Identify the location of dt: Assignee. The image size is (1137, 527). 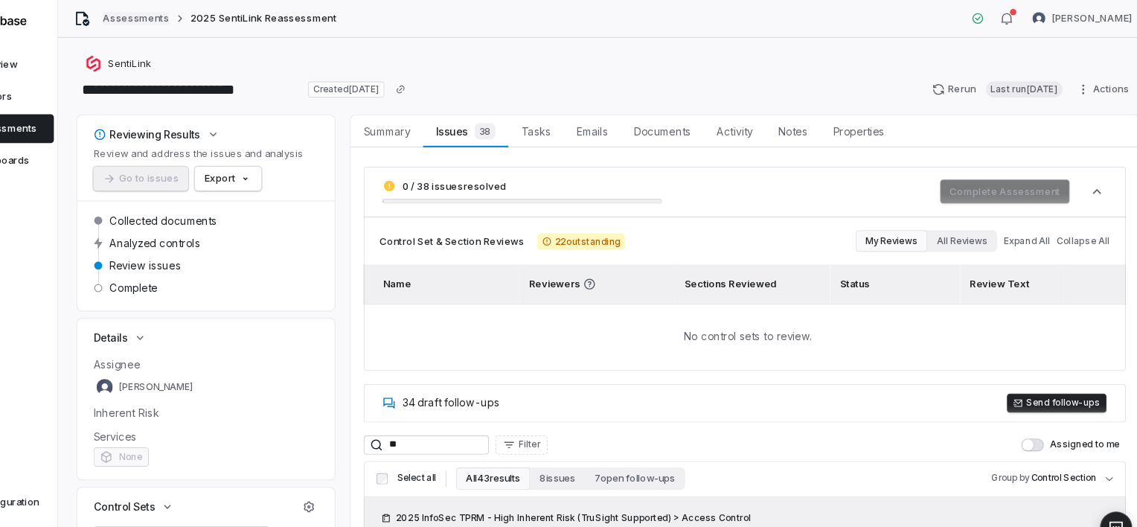
(256, 337).